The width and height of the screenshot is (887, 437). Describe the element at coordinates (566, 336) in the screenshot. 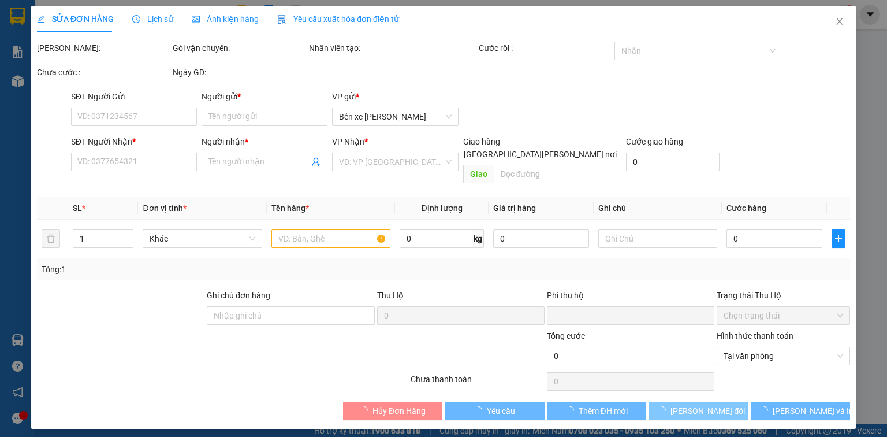

I see `span: Tổng cước` at that location.